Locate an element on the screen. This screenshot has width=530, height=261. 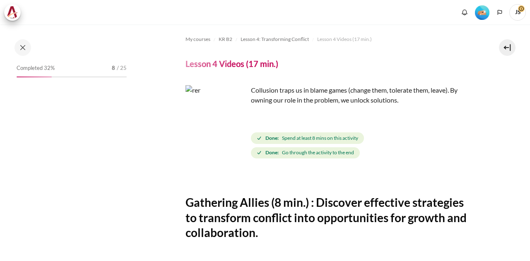
a: Architeck Architeck is located at coordinates (15, 12).